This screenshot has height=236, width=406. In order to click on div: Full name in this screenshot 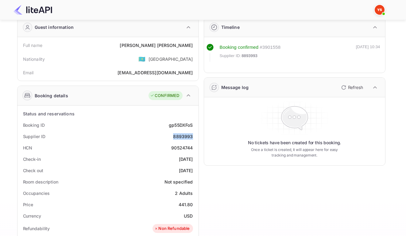, I will do `click(33, 45)`.